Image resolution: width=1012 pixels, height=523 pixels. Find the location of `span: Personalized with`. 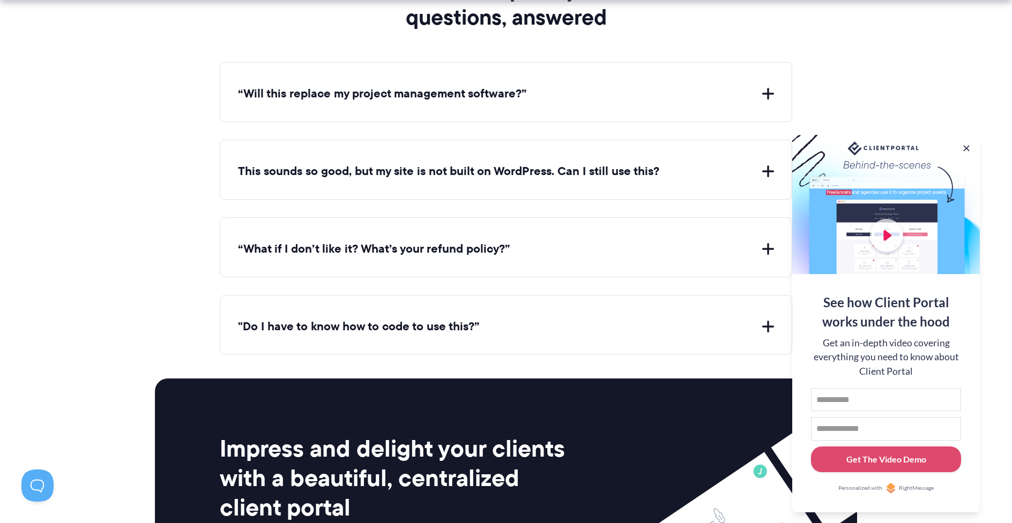

span: Personalized with is located at coordinates (860, 489).